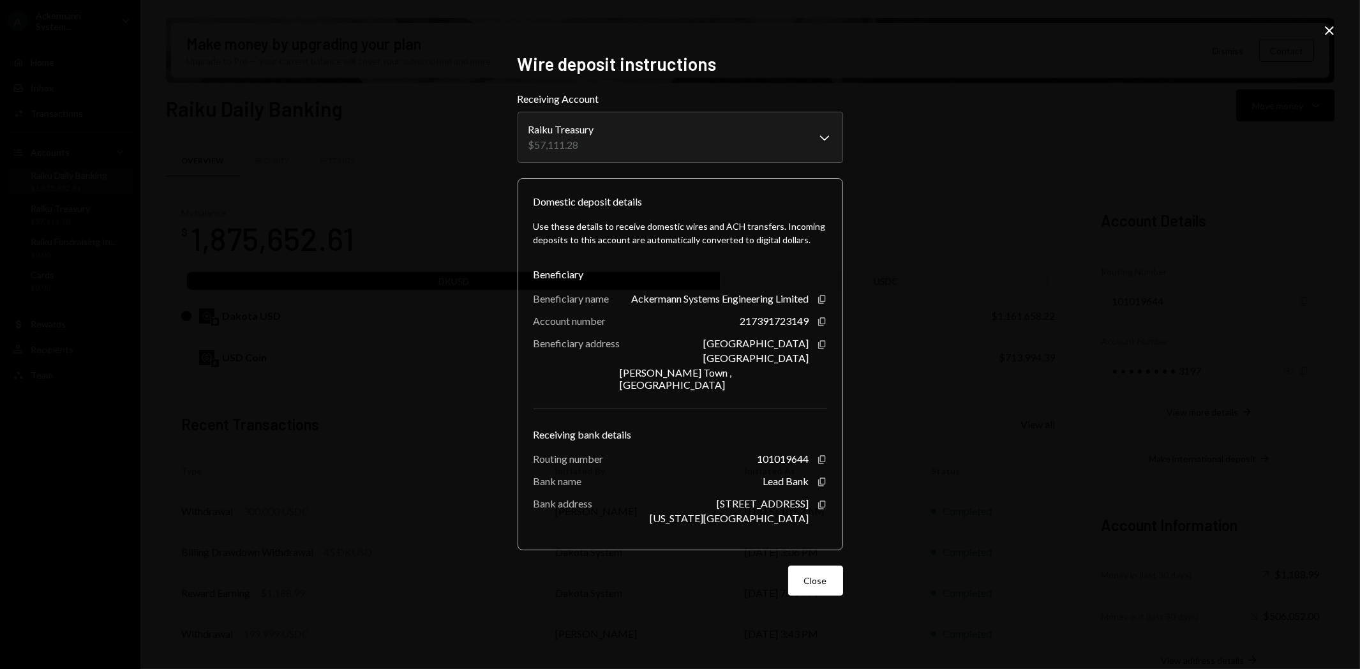 The height and width of the screenshot is (669, 1360). I want to click on div: Bank address, so click(563, 503).